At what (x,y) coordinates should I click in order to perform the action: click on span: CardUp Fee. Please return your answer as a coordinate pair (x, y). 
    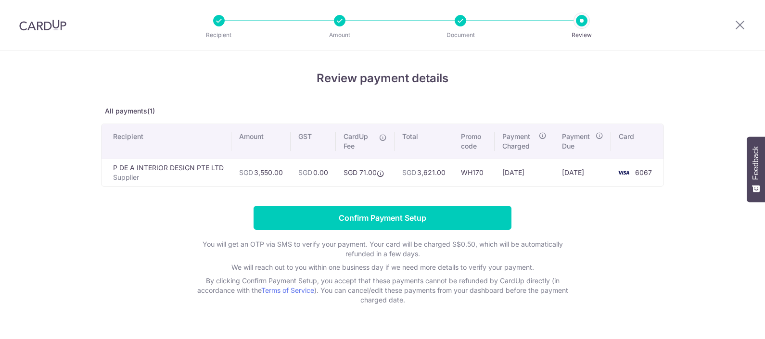
    Looking at the image, I should click on (359, 141).